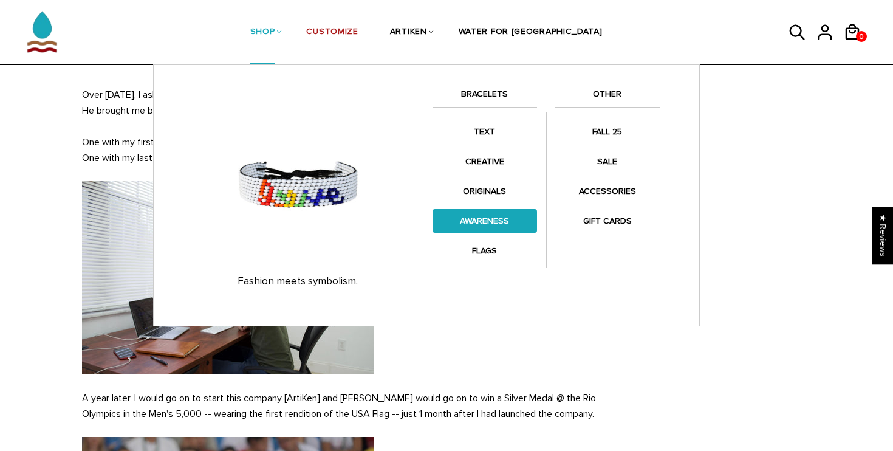  I want to click on span: 0, so click(862, 36).